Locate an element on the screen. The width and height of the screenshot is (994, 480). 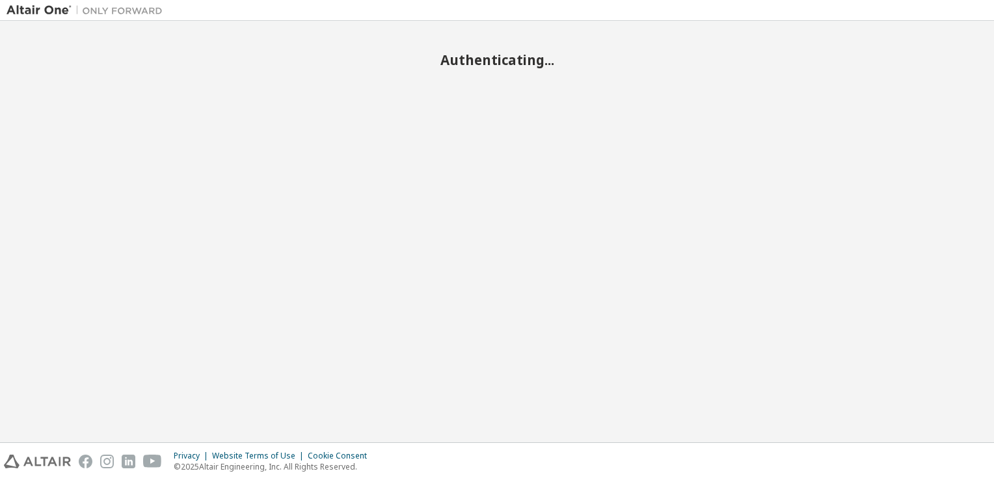
img: altair_logo.svg is located at coordinates (37, 461).